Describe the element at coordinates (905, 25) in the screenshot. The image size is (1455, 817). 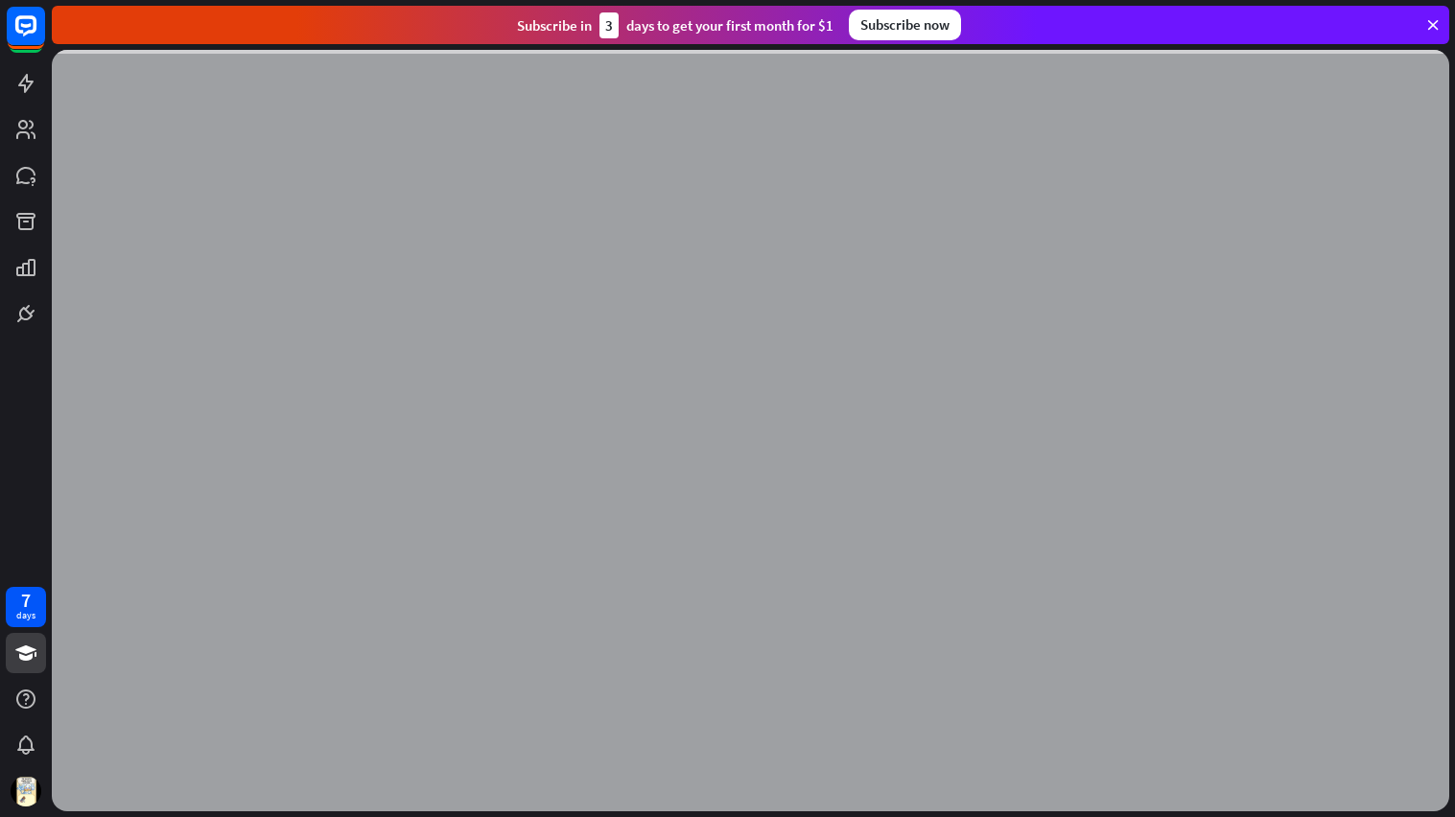
I see `div: Subscribe now` at that location.